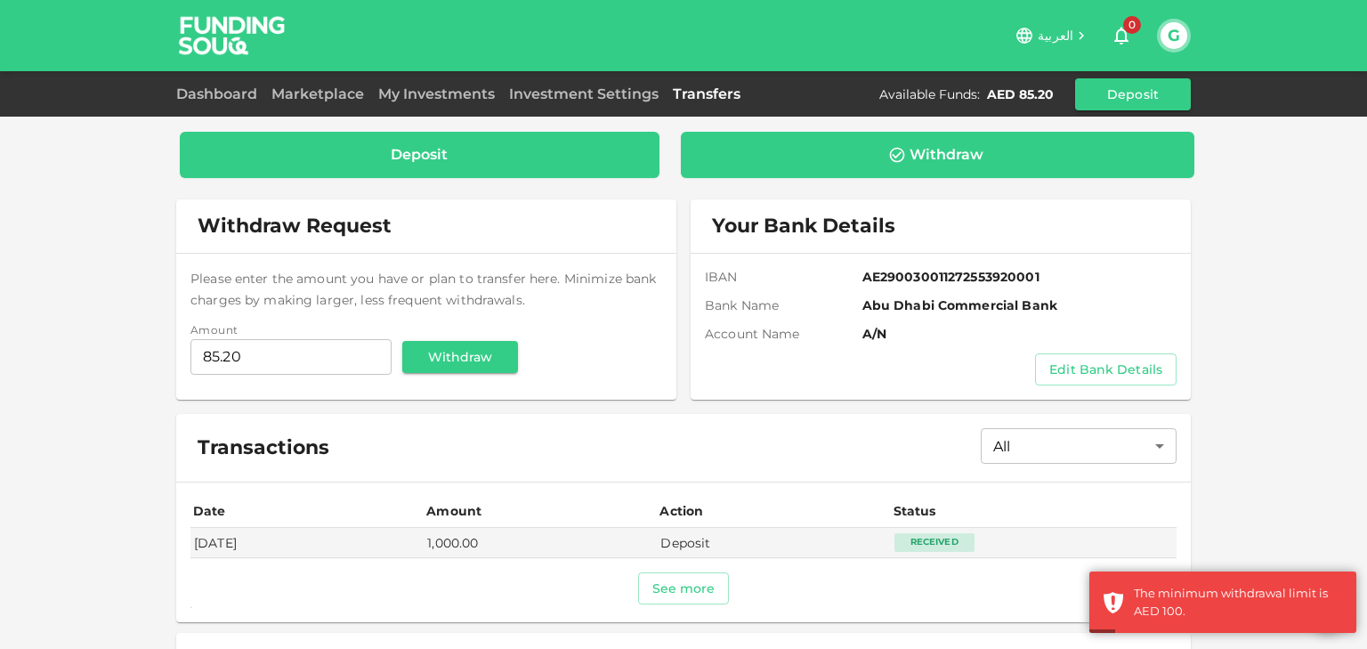  I want to click on a: Investment Settings, so click(584, 93).